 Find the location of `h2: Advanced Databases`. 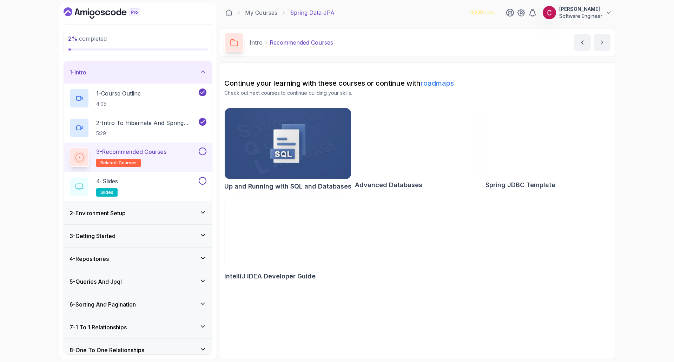

h2: Advanced Databases is located at coordinates (389, 185).